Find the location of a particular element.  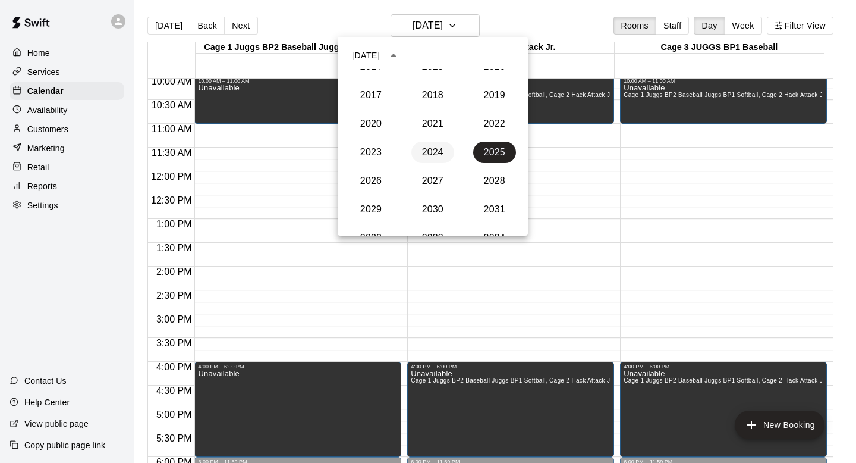

button: year view is open, switch to calendar view is located at coordinates (394, 55).